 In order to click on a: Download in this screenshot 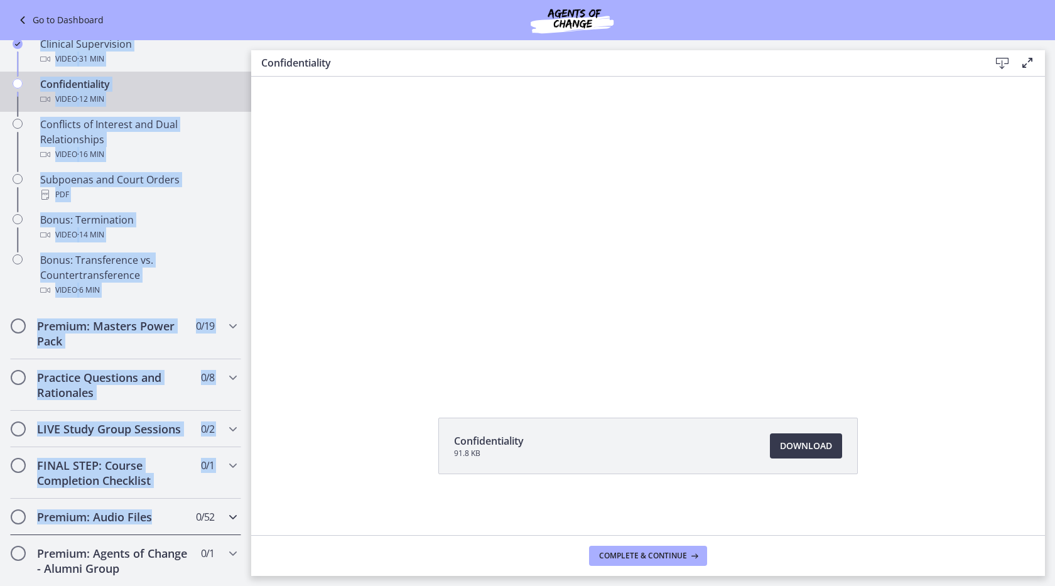, I will do `click(806, 446)`.